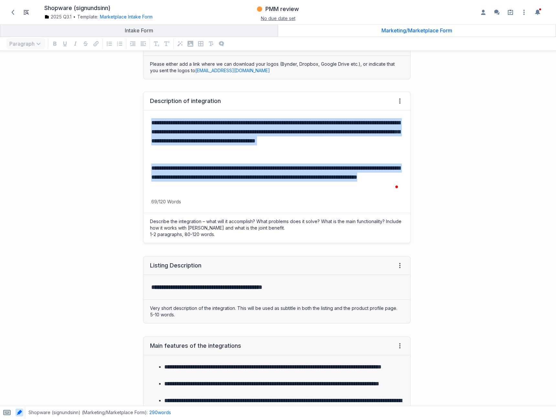 Image resolution: width=556 pixels, height=419 pixels. I want to click on a: Enable the assignees sidebar, so click(484, 12).